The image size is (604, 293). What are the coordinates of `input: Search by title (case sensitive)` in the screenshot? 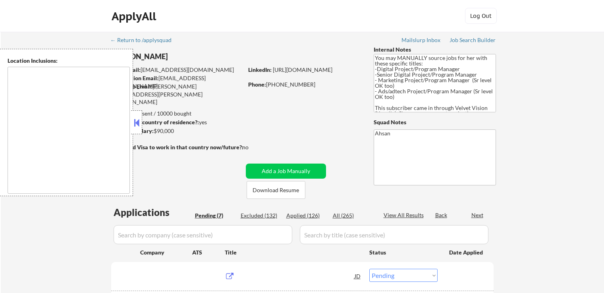 It's located at (394, 235).